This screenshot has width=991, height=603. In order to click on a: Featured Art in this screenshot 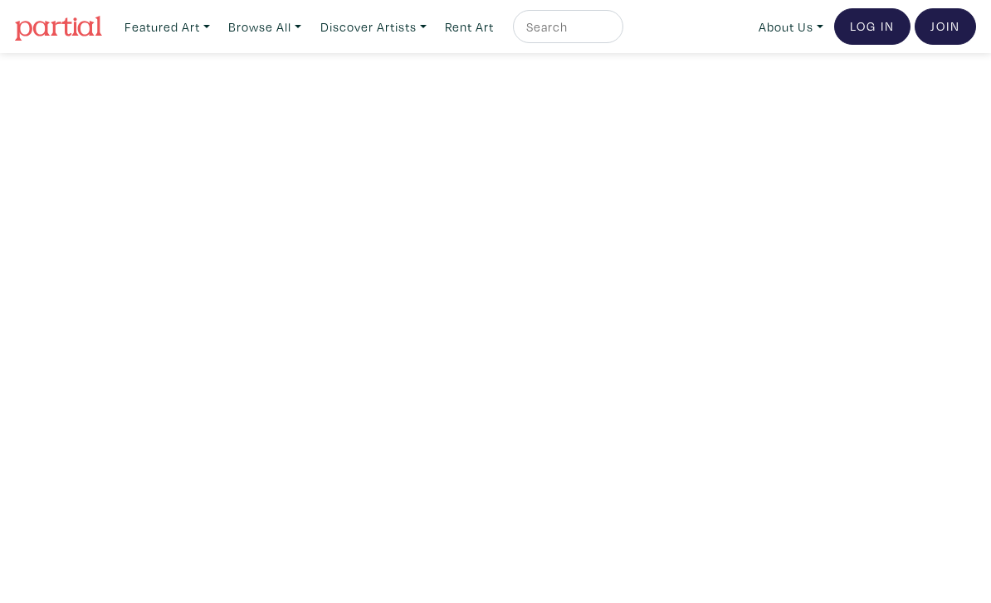, I will do `click(167, 27)`.